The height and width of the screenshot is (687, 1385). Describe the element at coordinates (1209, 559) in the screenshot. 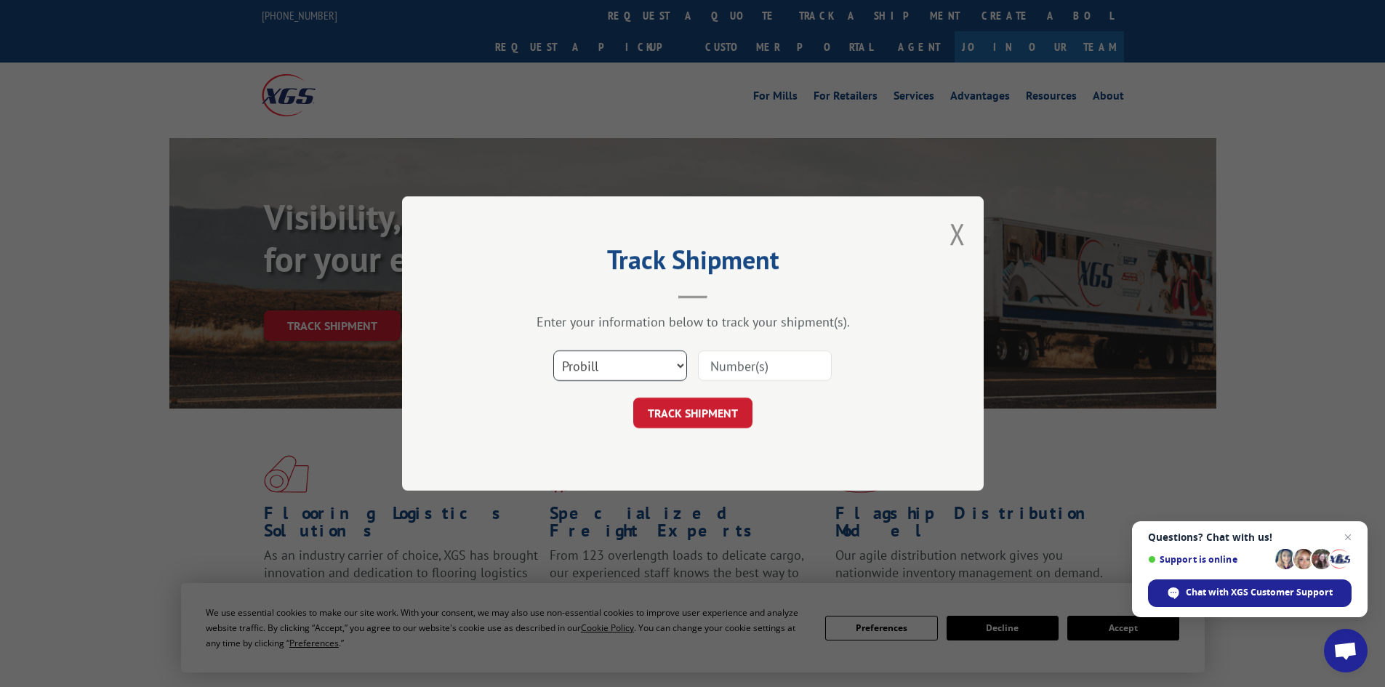

I see `span: Support is online` at that location.